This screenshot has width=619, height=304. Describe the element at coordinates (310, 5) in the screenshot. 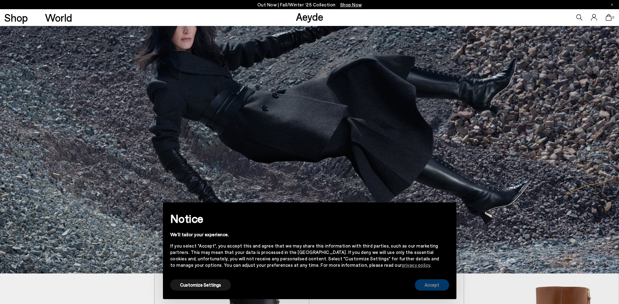

I see `p: Out Now | Fall/Winter ‘25 Collection` at that location.